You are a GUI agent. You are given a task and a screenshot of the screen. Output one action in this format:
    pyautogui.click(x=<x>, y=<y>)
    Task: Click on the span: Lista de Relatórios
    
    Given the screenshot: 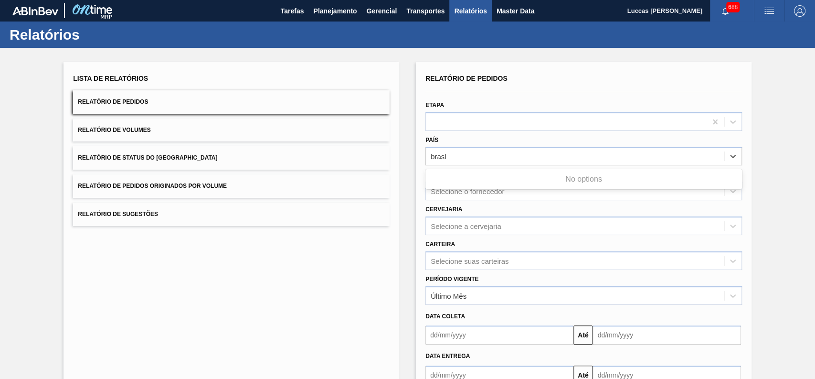 What is the action you would take?
    pyautogui.click(x=110, y=78)
    